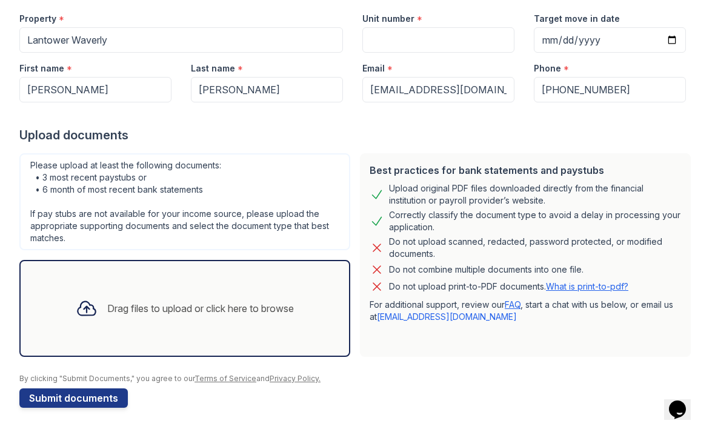 This screenshot has width=715, height=432. I want to click on p: For additional support, review our , start a chat with us below, or email us at, so click(526, 311).